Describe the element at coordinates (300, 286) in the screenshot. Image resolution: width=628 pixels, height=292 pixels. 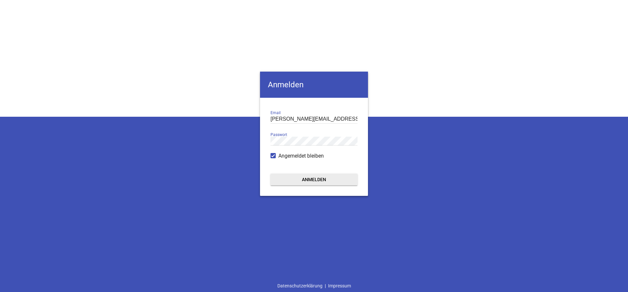
I see `a: Datenschutzerklärung` at that location.